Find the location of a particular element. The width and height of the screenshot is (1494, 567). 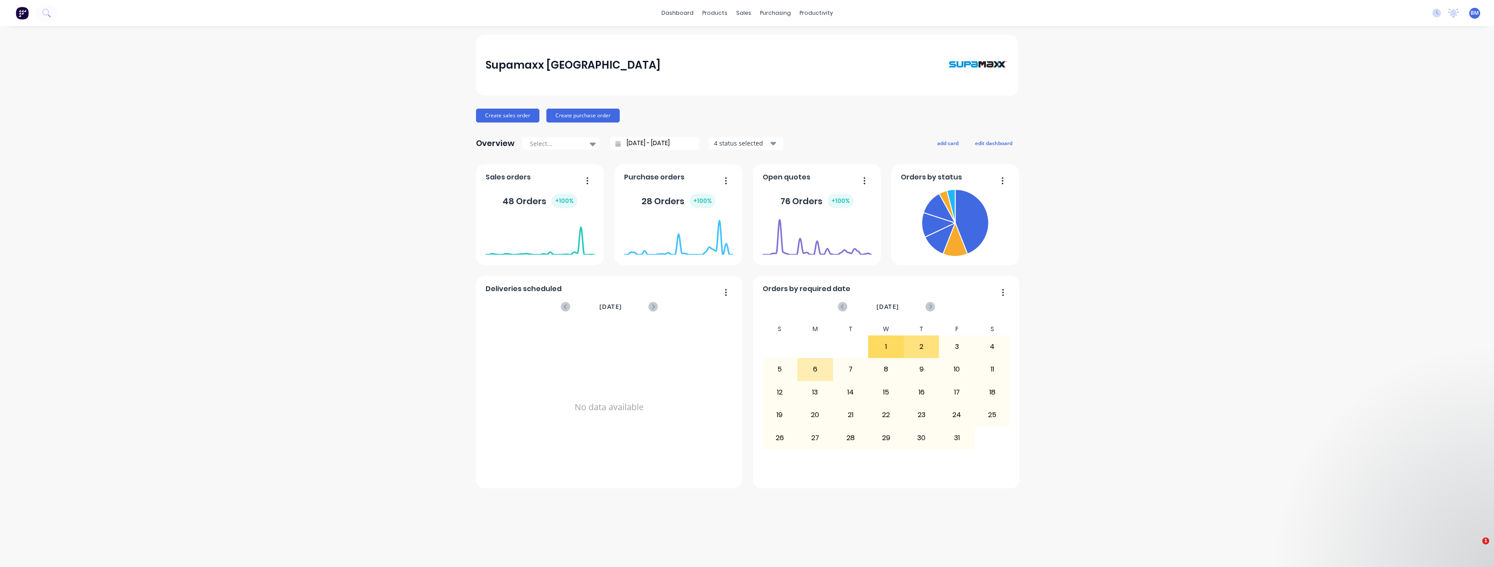

a: dashboard is located at coordinates (677, 13).